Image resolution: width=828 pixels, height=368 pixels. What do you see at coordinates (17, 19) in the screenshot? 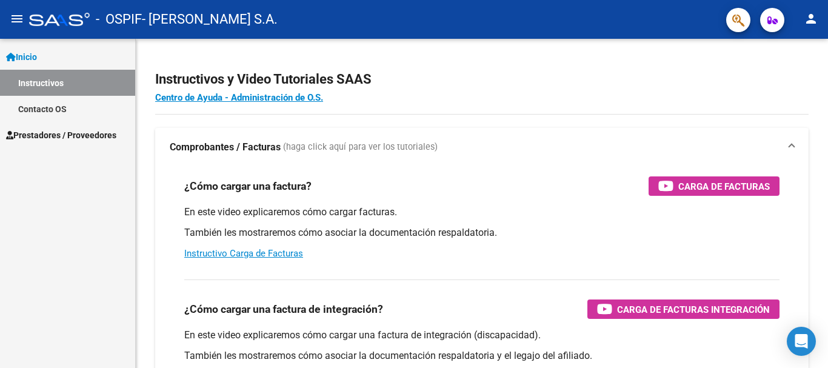
I see `mat-icon: menu` at bounding box center [17, 19].